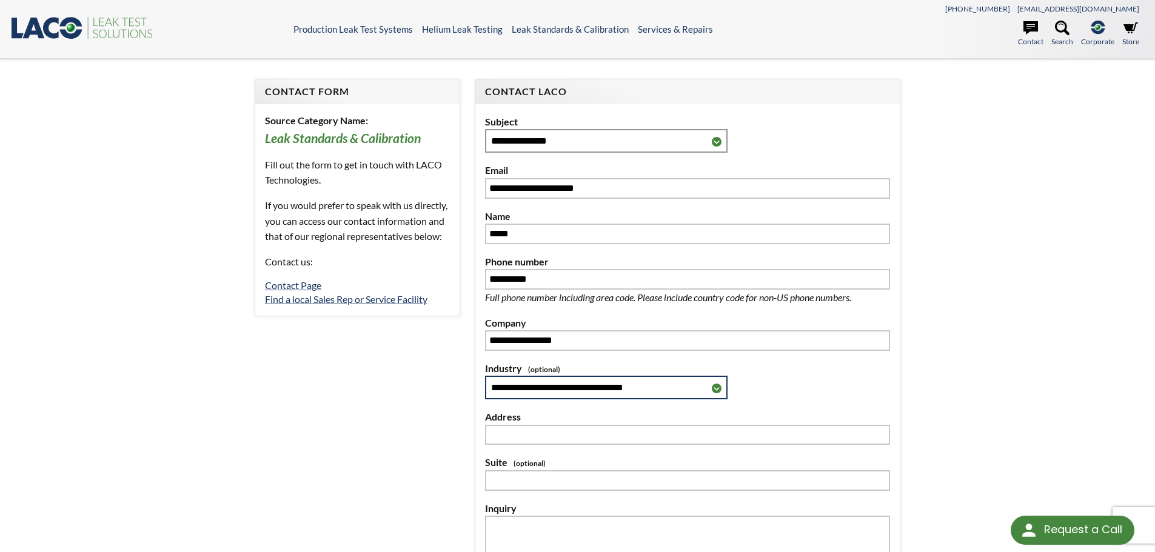 The image size is (1155, 552). I want to click on img: round button, so click(1029, 530).